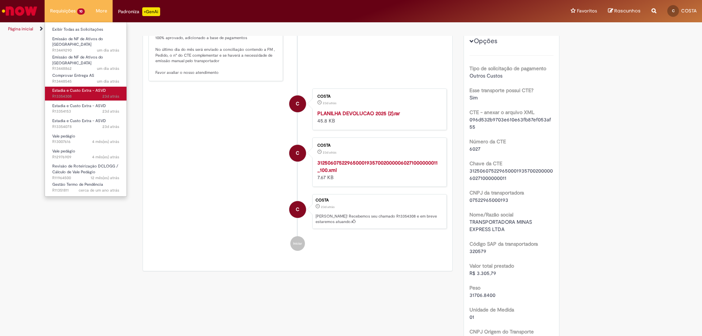  I want to click on span: Favoritos, so click(587, 11).